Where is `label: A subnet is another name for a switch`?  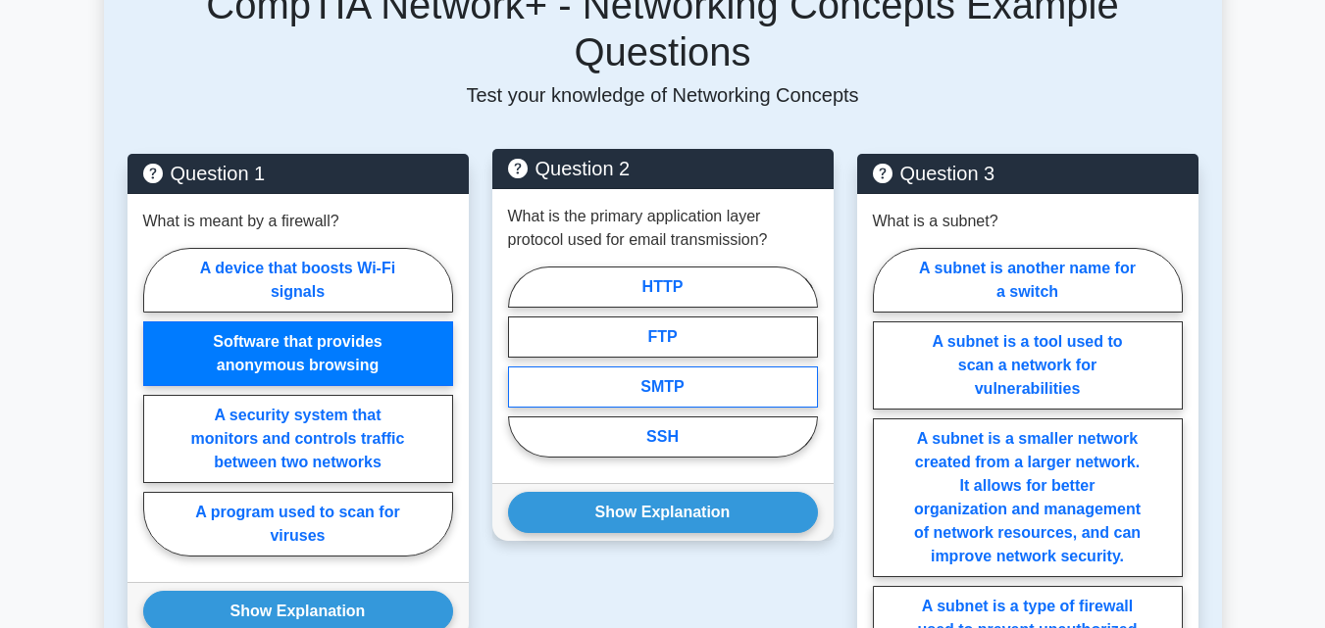 label: A subnet is another name for a switch is located at coordinates (1027, 280).